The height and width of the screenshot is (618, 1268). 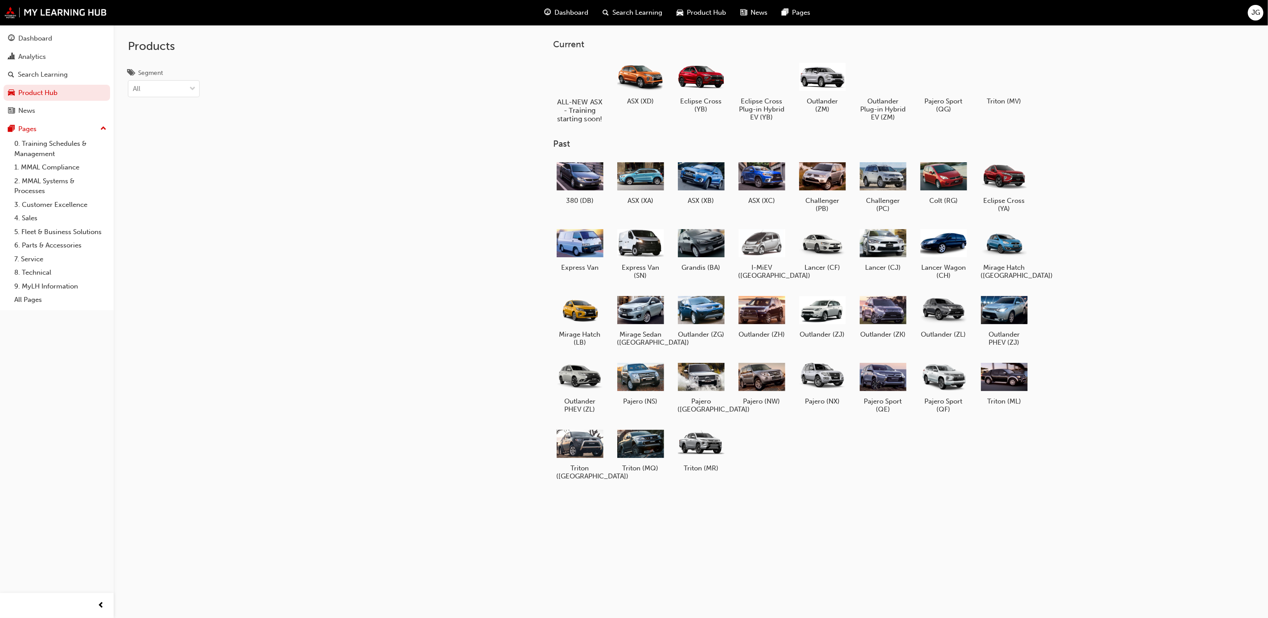 What do you see at coordinates (797, 12) in the screenshot?
I see `a: pages-iconPages` at bounding box center [797, 12].